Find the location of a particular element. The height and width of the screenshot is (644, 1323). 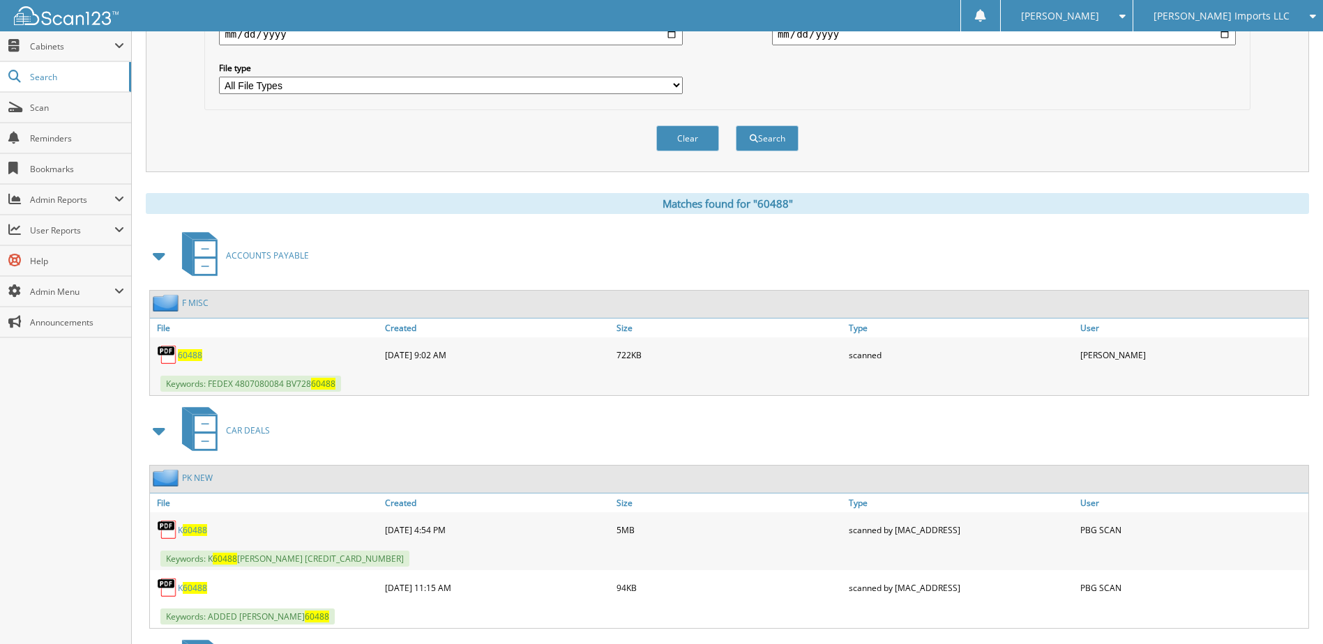

div: 94KB is located at coordinates (729, 588).